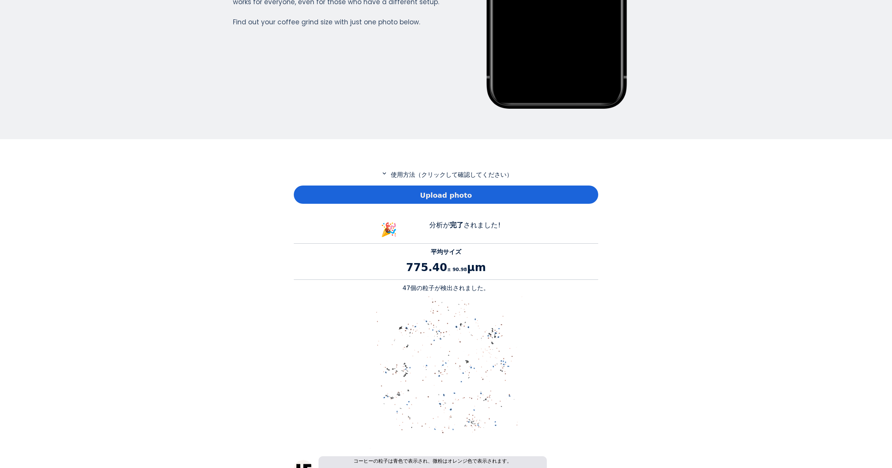 Image resolution: width=892 pixels, height=468 pixels. I want to click on p: 47個の粒子が検出されました。, so click(446, 288).